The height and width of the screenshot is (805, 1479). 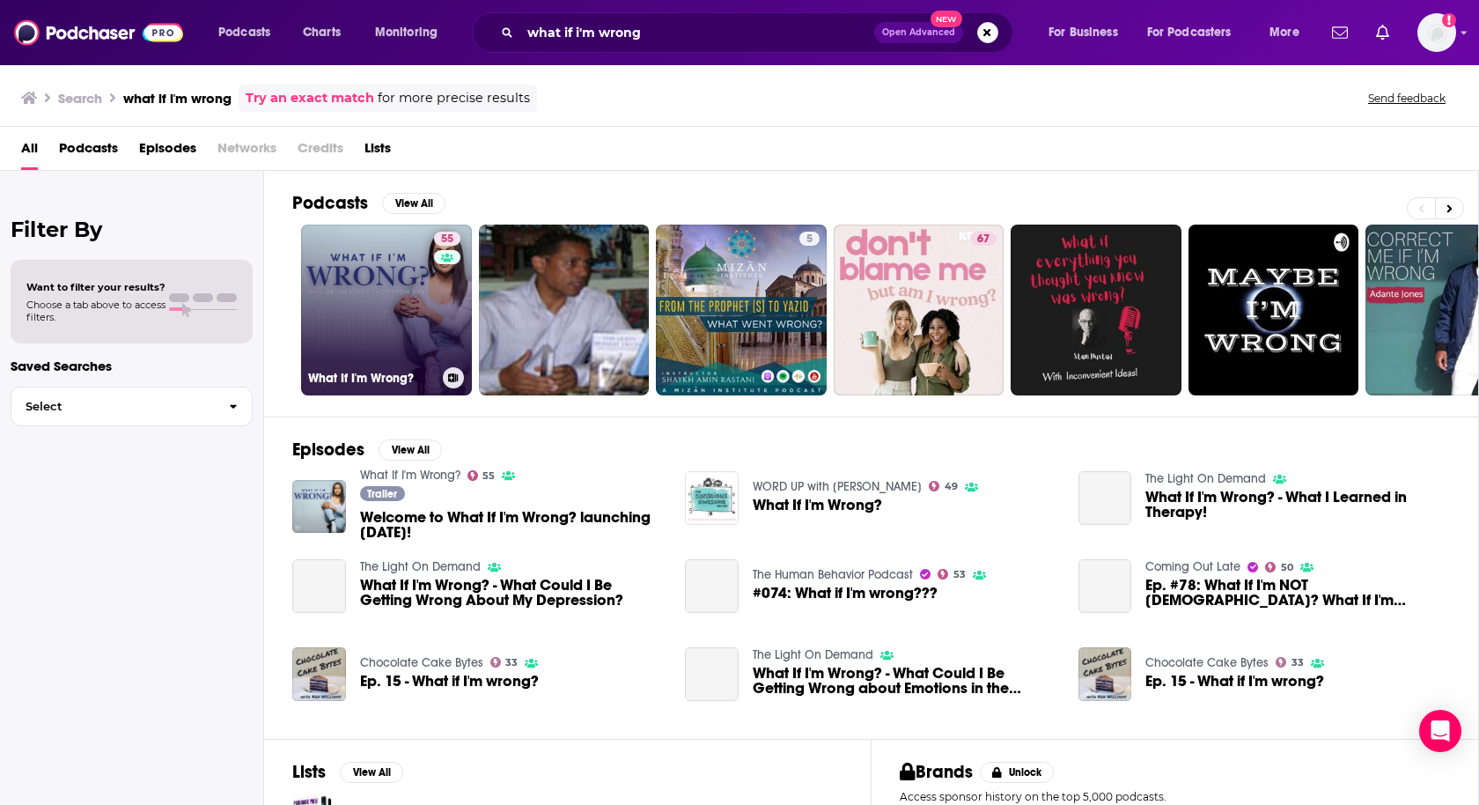 I want to click on svg: Add a profile image, so click(x=1449, y=20).